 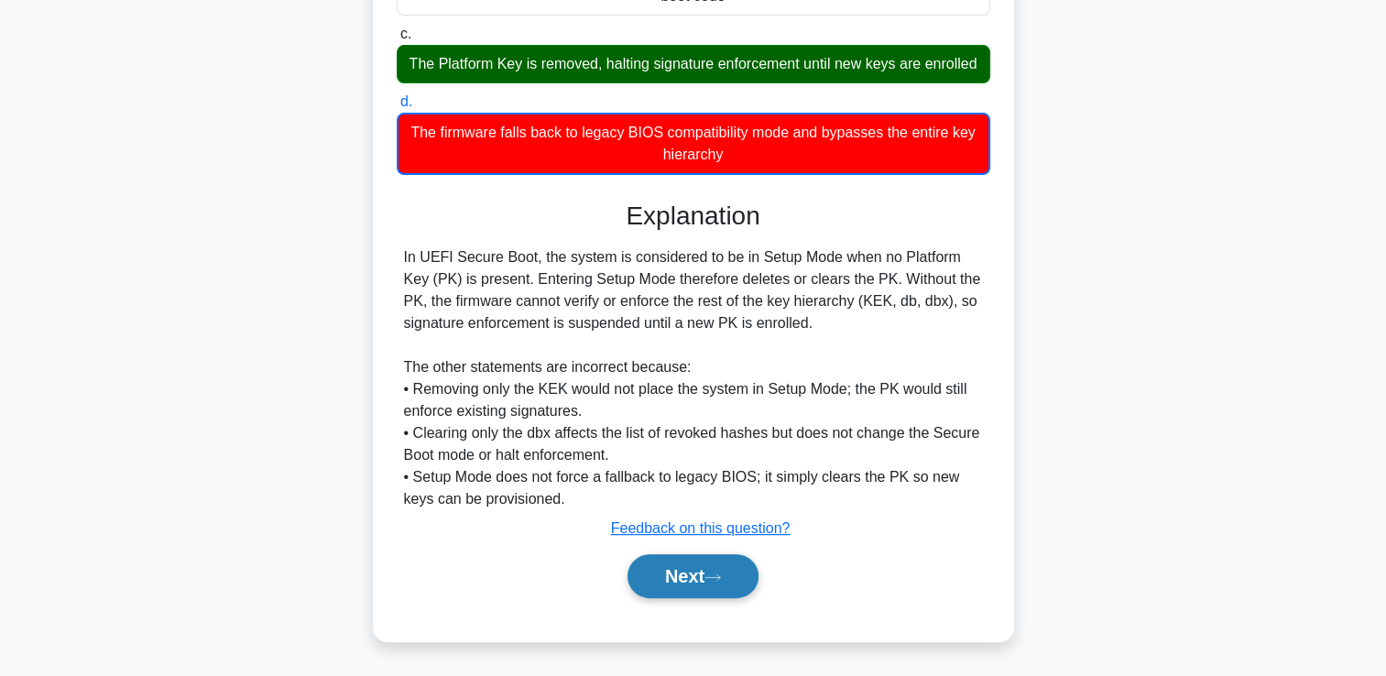 I want to click on u: Feedback on this question?, so click(x=701, y=527).